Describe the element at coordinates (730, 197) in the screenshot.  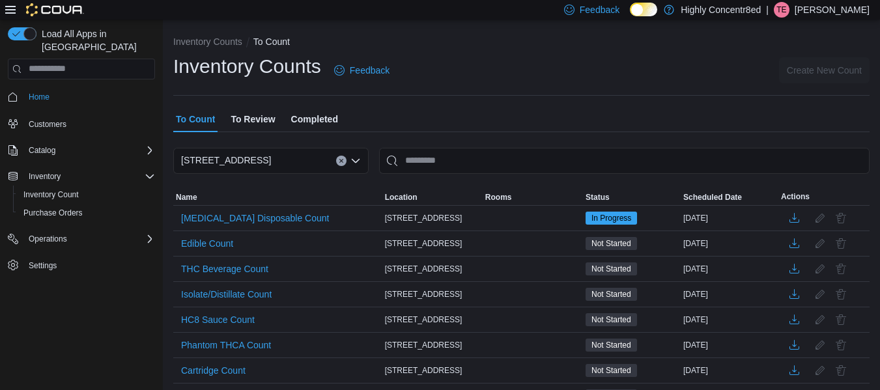
I see `button: Scheduled Date` at that location.